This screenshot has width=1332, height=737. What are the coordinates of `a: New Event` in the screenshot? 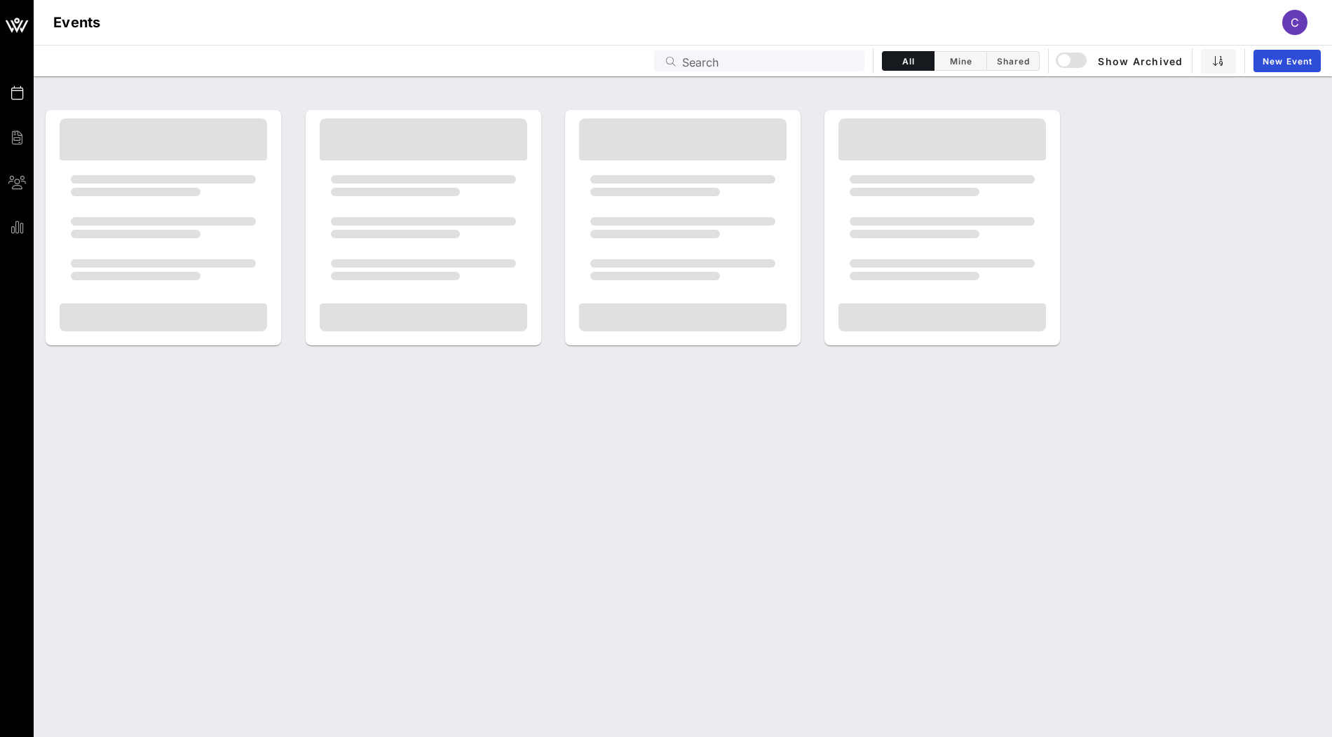 It's located at (1287, 61).